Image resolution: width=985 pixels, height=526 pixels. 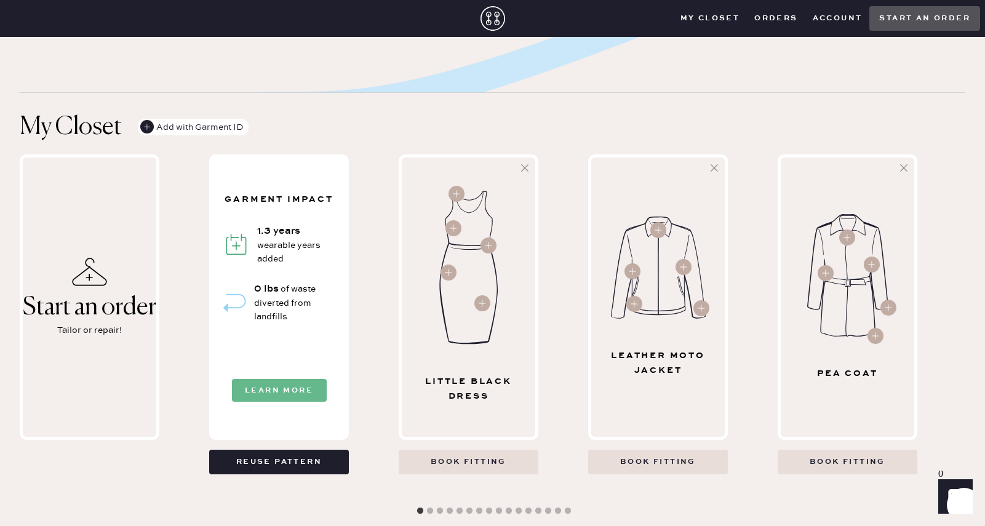 I want to click on button: 8, so click(x=489, y=511).